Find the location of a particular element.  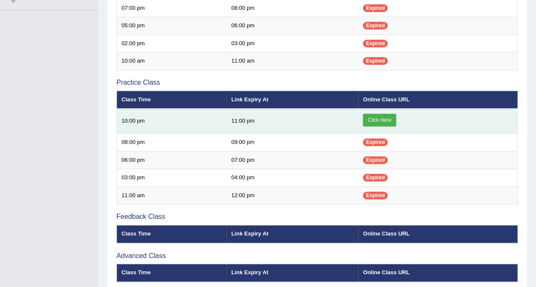

td: 04:00 pm is located at coordinates (292, 178).